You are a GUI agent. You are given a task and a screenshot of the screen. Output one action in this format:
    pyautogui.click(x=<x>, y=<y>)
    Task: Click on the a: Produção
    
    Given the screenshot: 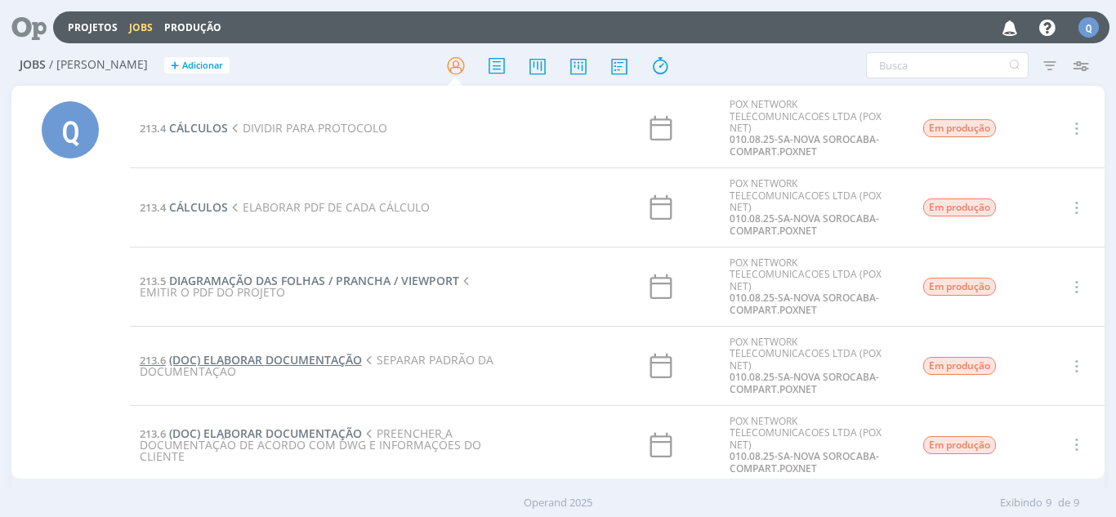 What is the action you would take?
    pyautogui.click(x=193, y=27)
    